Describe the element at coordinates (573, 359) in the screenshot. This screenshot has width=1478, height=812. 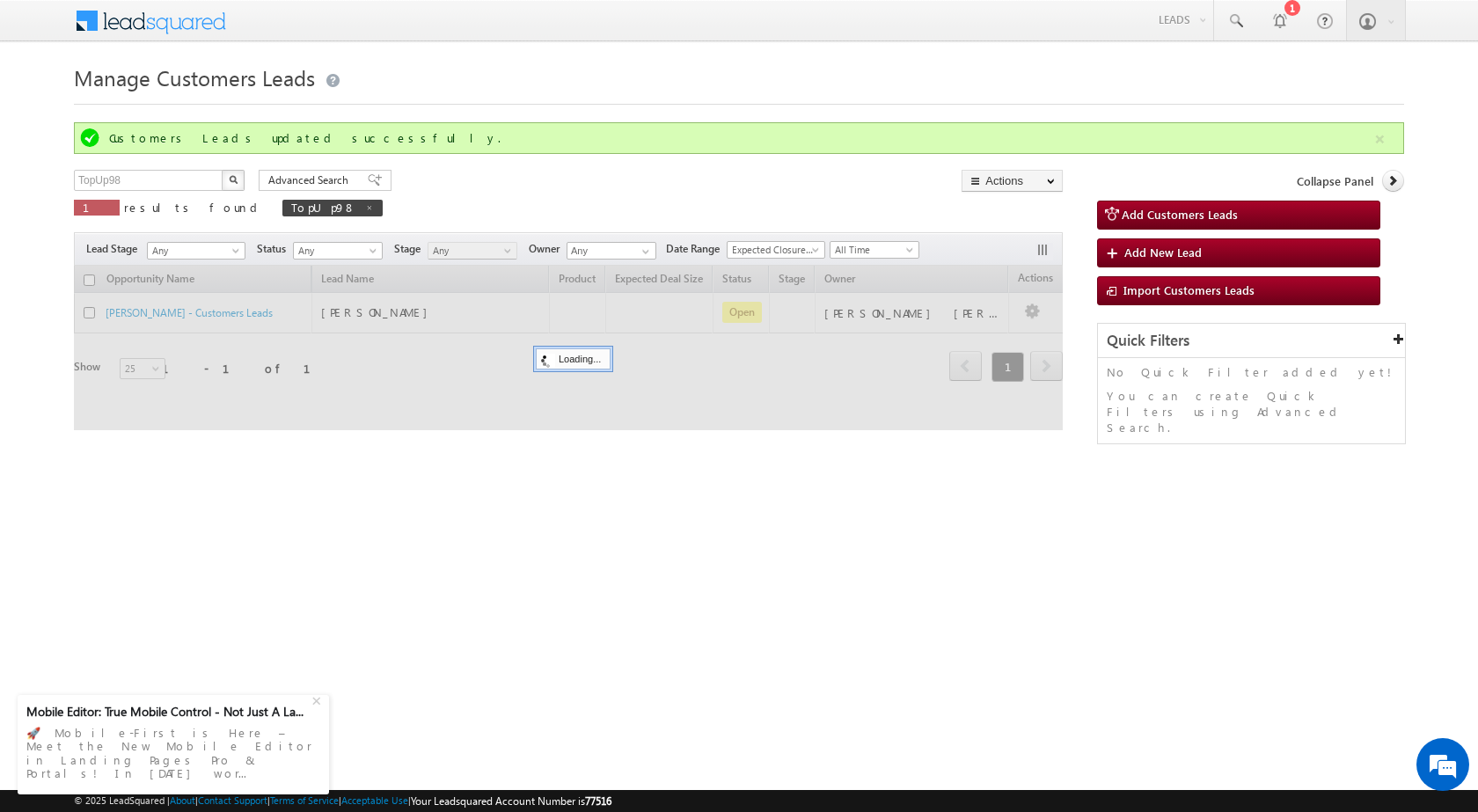
I see `div: Loading...` at that location.